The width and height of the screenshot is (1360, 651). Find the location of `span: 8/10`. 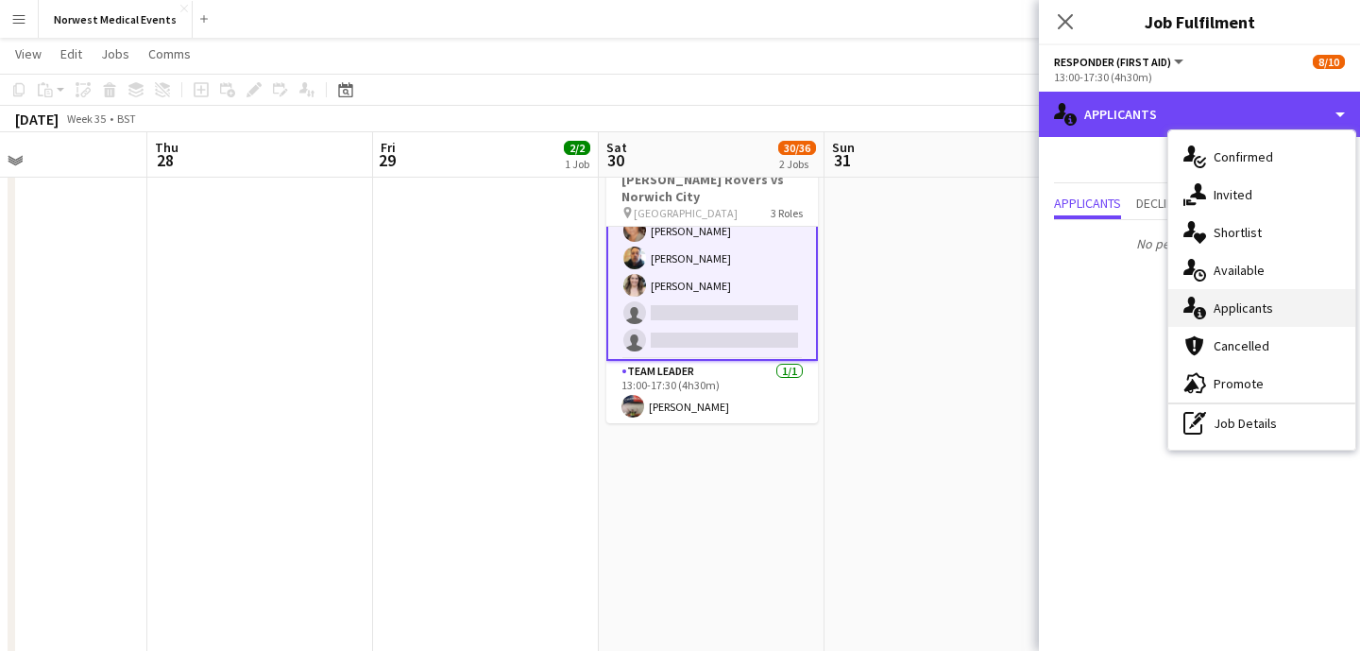

span: 8/10 is located at coordinates (1328, 61).